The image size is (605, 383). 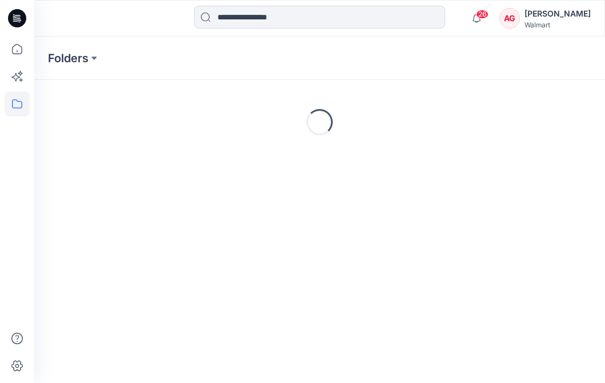 I want to click on div: Walmart, so click(x=558, y=25).